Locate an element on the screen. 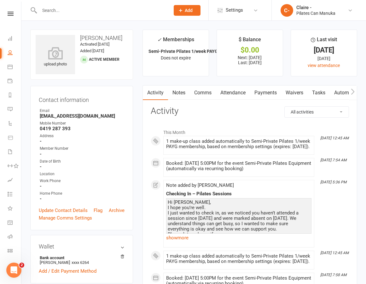 This screenshot has width=366, height=284. a: Product Sales is located at coordinates (14, 138).